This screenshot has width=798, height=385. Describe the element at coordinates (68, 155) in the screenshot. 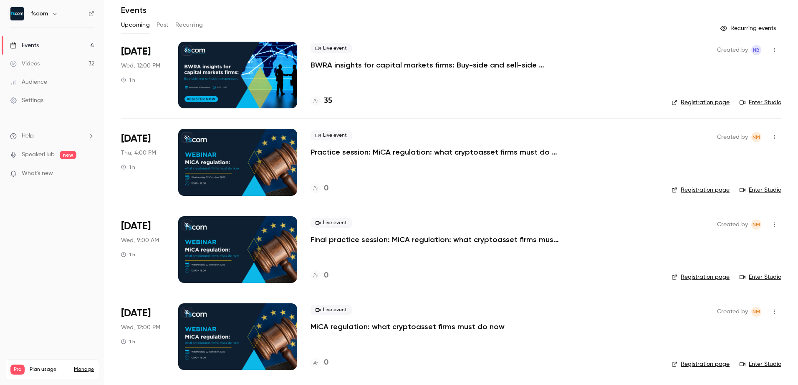

I see `span: new` at that location.